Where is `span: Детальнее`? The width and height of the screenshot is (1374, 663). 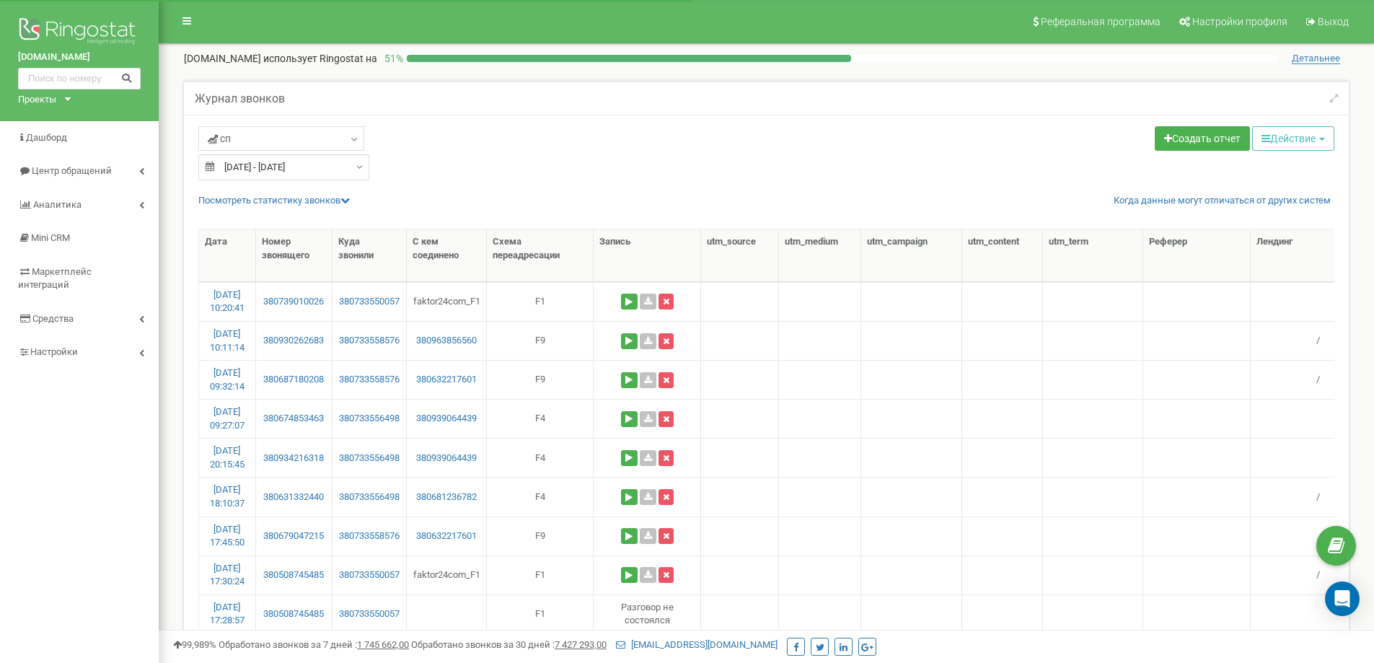 span: Детальнее is located at coordinates (1316, 58).